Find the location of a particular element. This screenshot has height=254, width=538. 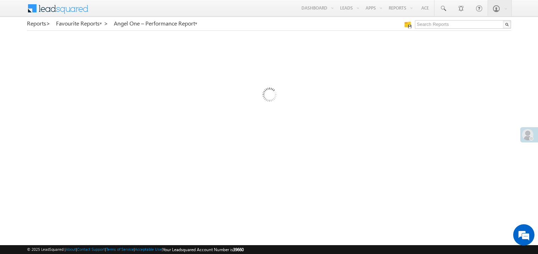

a: Favourite Reports > is located at coordinates (82, 23).